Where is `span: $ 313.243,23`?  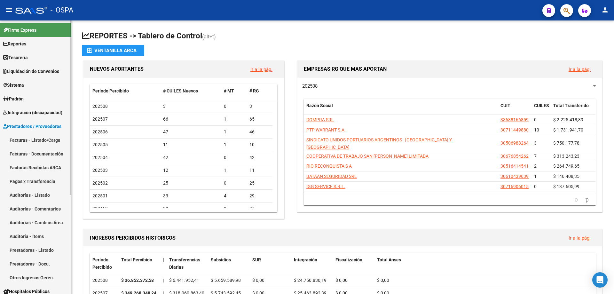 span: $ 313.243,23 is located at coordinates (566, 156).